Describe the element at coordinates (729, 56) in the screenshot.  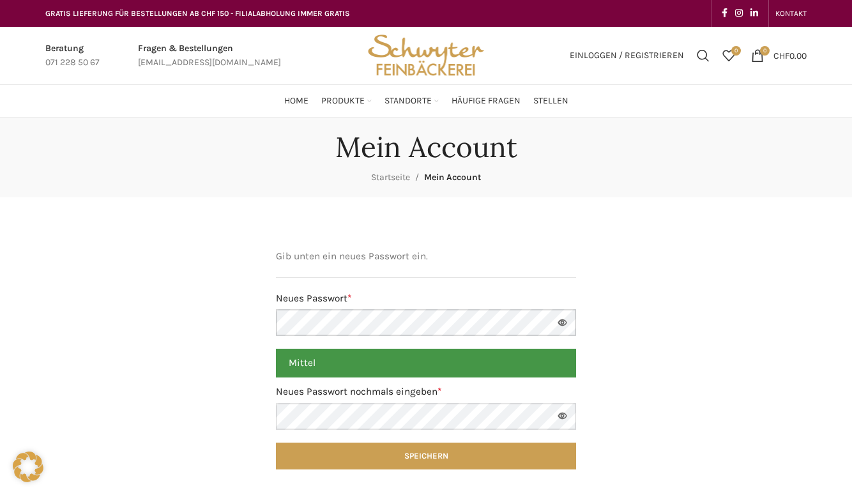
I see `div: Meine Wunschliste` at that location.